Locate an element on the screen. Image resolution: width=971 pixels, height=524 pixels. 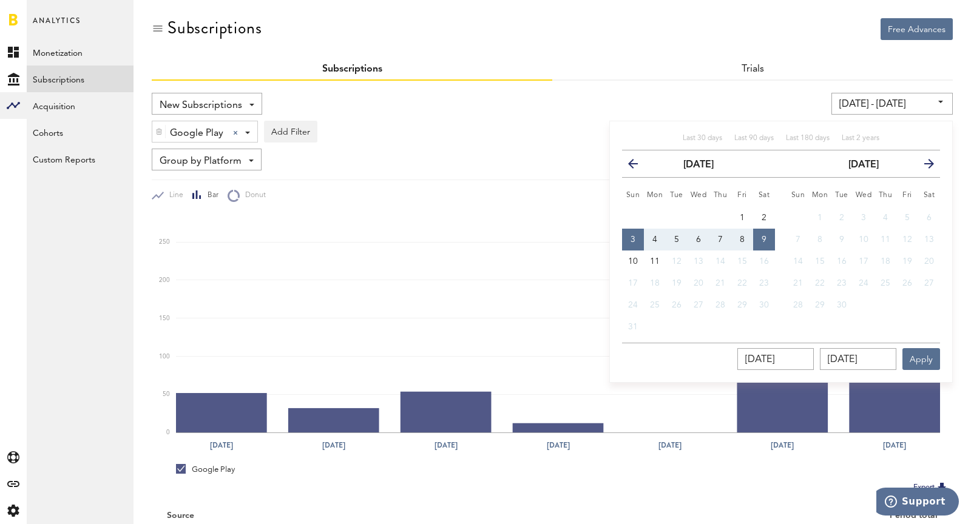
button: 21 is located at coordinates (798, 283).